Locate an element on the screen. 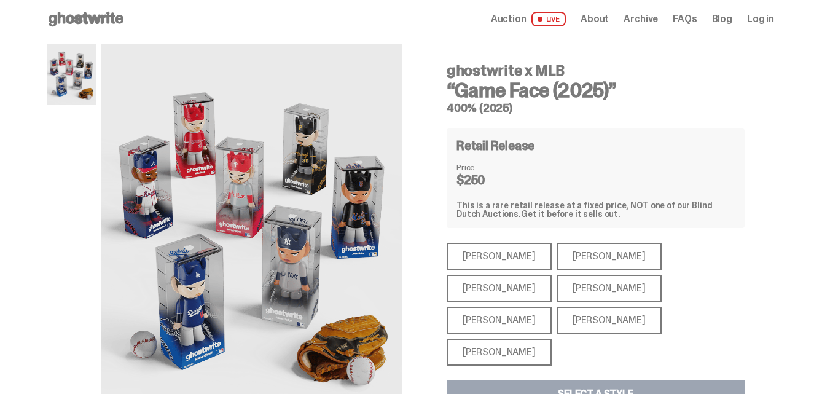 The image size is (830, 394). span: Auction is located at coordinates (508, 19).